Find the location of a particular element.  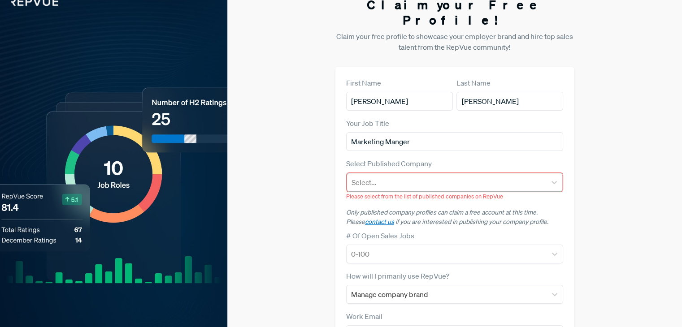

label: Select Published Company is located at coordinates (389, 164).